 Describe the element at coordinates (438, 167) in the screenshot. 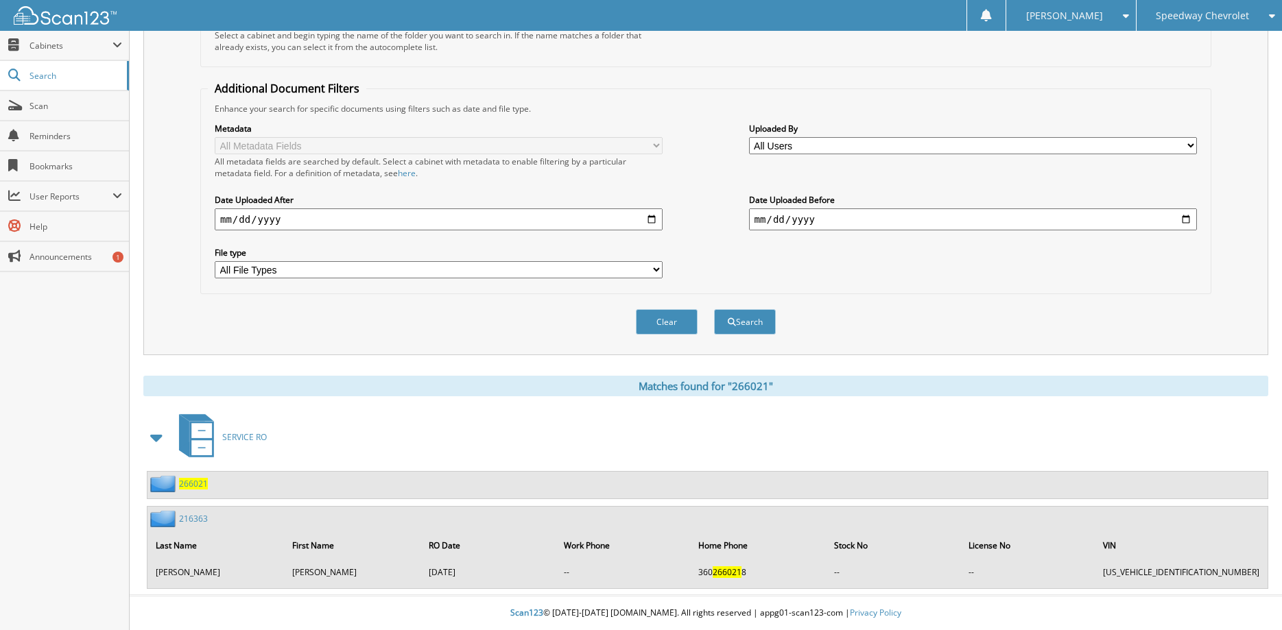

I see `div: All metadata fields are searched by default. Select a cabinet with metadata to enable filtering b...` at that location.